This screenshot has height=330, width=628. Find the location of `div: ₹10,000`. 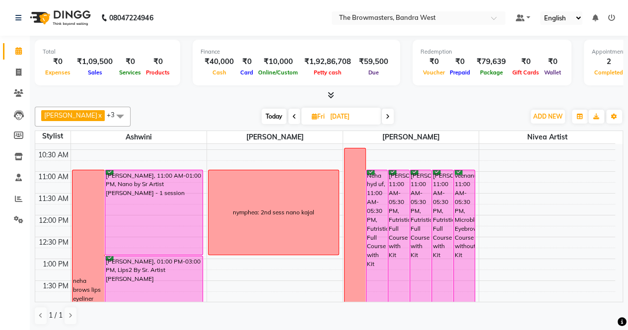

div: ₹10,000 is located at coordinates (278, 62).